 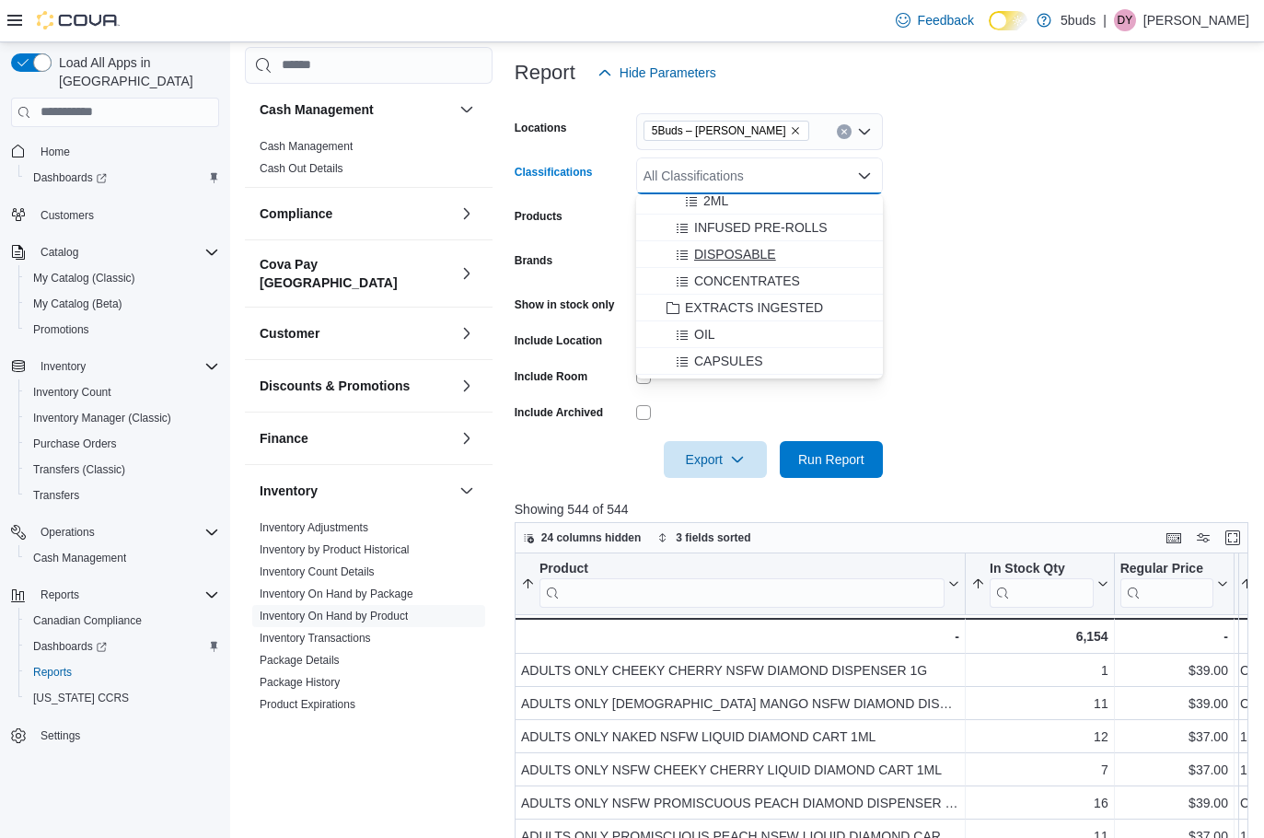 I want to click on button: EDIBLES SOLIDS, so click(x=760, y=388).